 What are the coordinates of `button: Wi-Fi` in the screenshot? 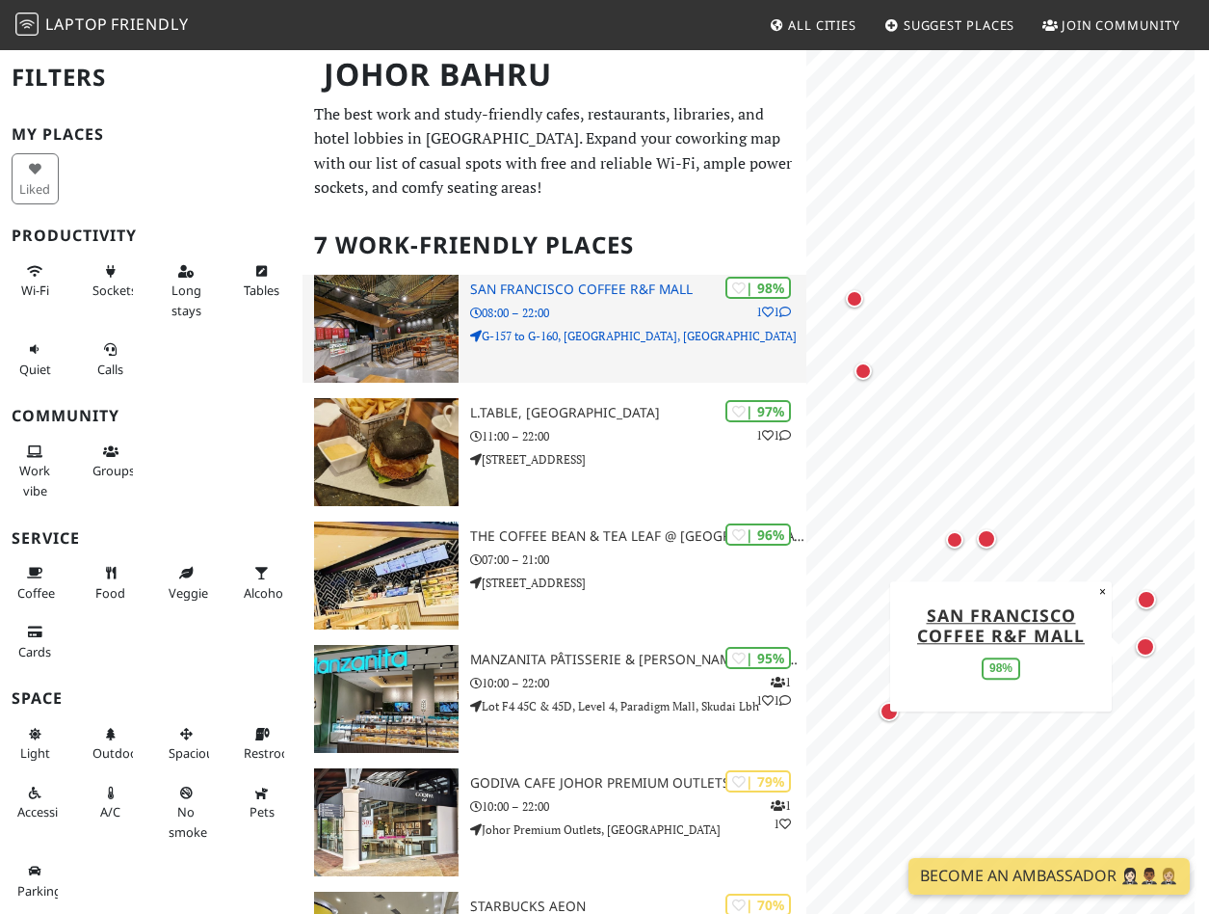 It's located at (35, 280).